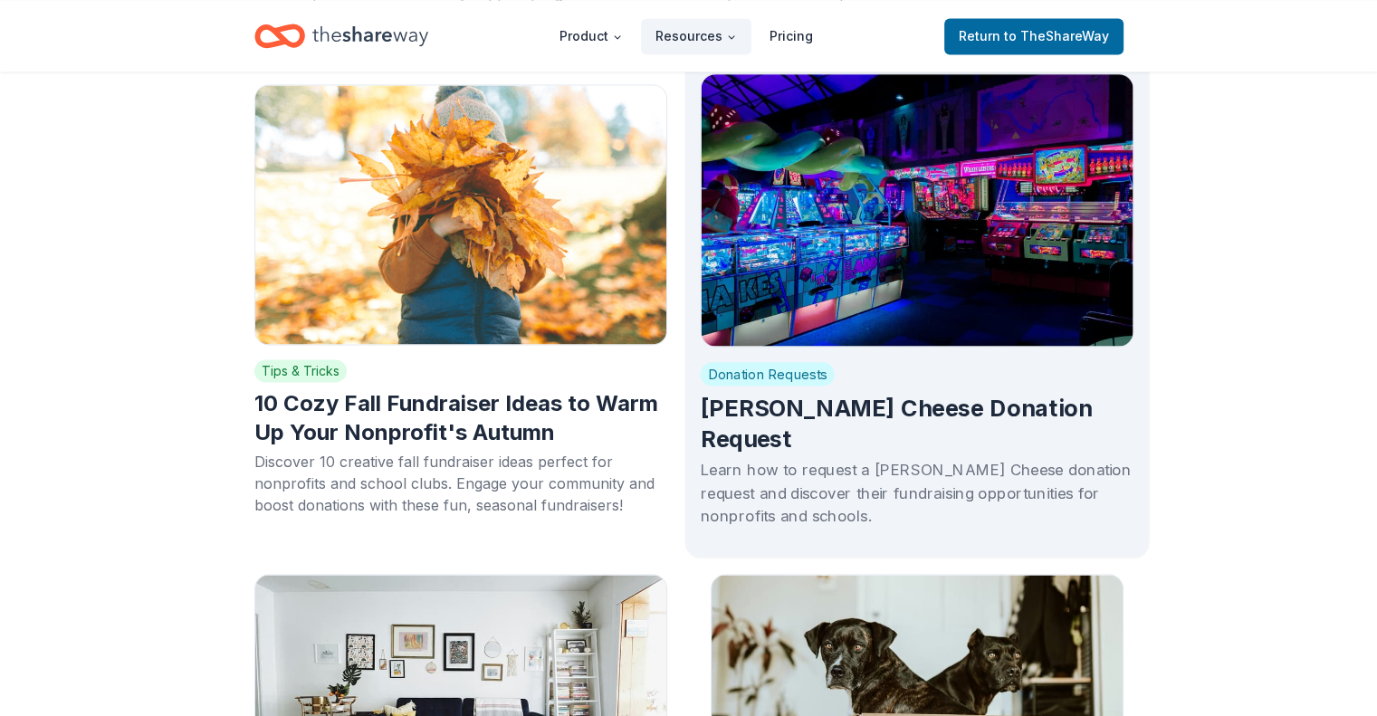 This screenshot has width=1377, height=716. Describe the element at coordinates (686, 35) in the screenshot. I see `nav: Main` at that location.